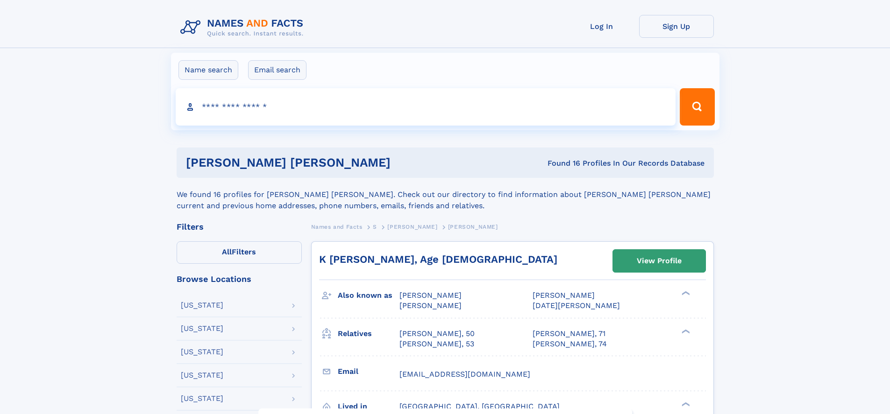  I want to click on a: View Profile, so click(659, 261).